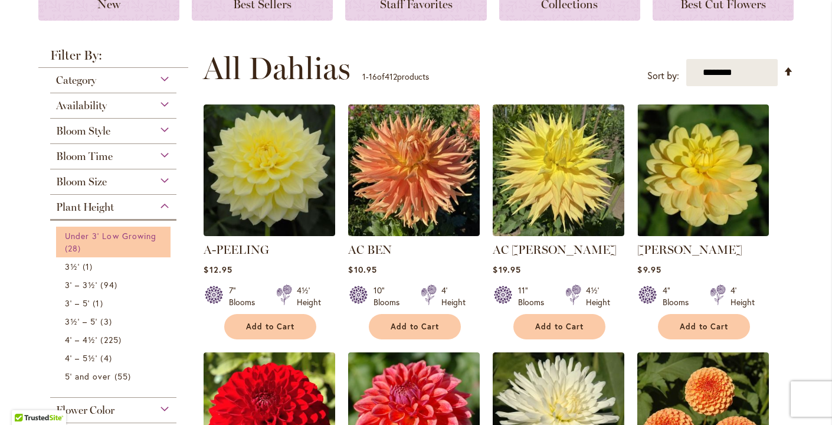  What do you see at coordinates (395, 77) in the screenshot?
I see `p: - of products` at bounding box center [395, 77].